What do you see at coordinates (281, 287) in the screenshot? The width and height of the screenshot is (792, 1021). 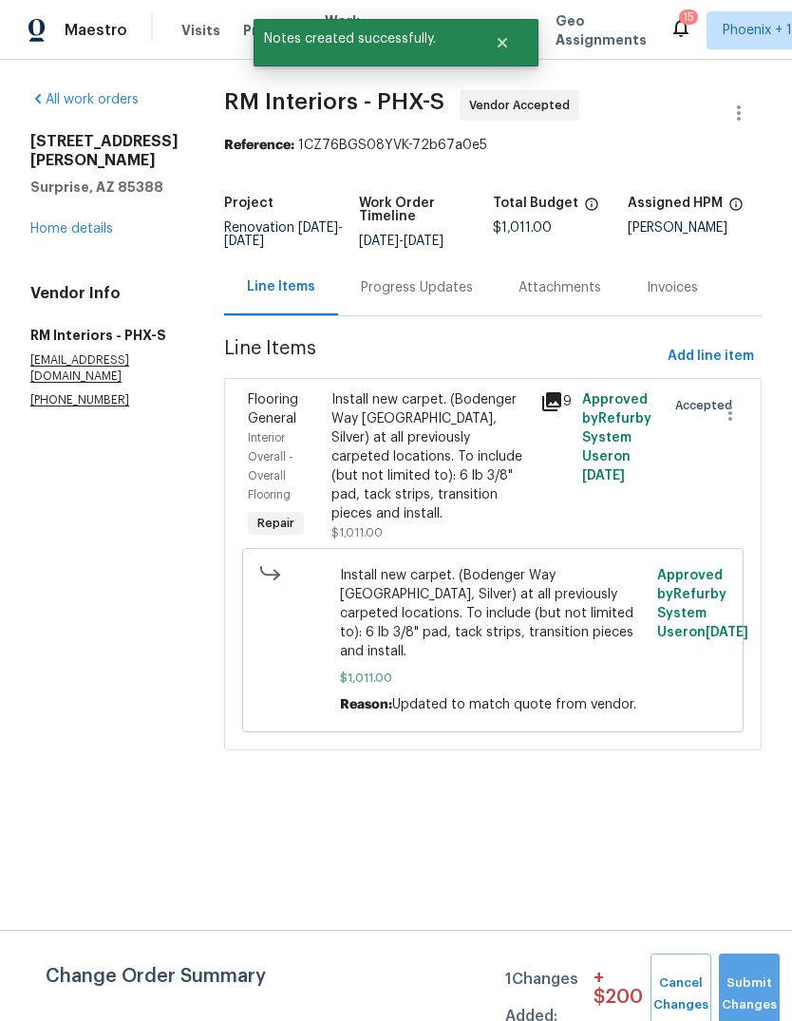 I see `div: Line Items` at bounding box center [281, 287].